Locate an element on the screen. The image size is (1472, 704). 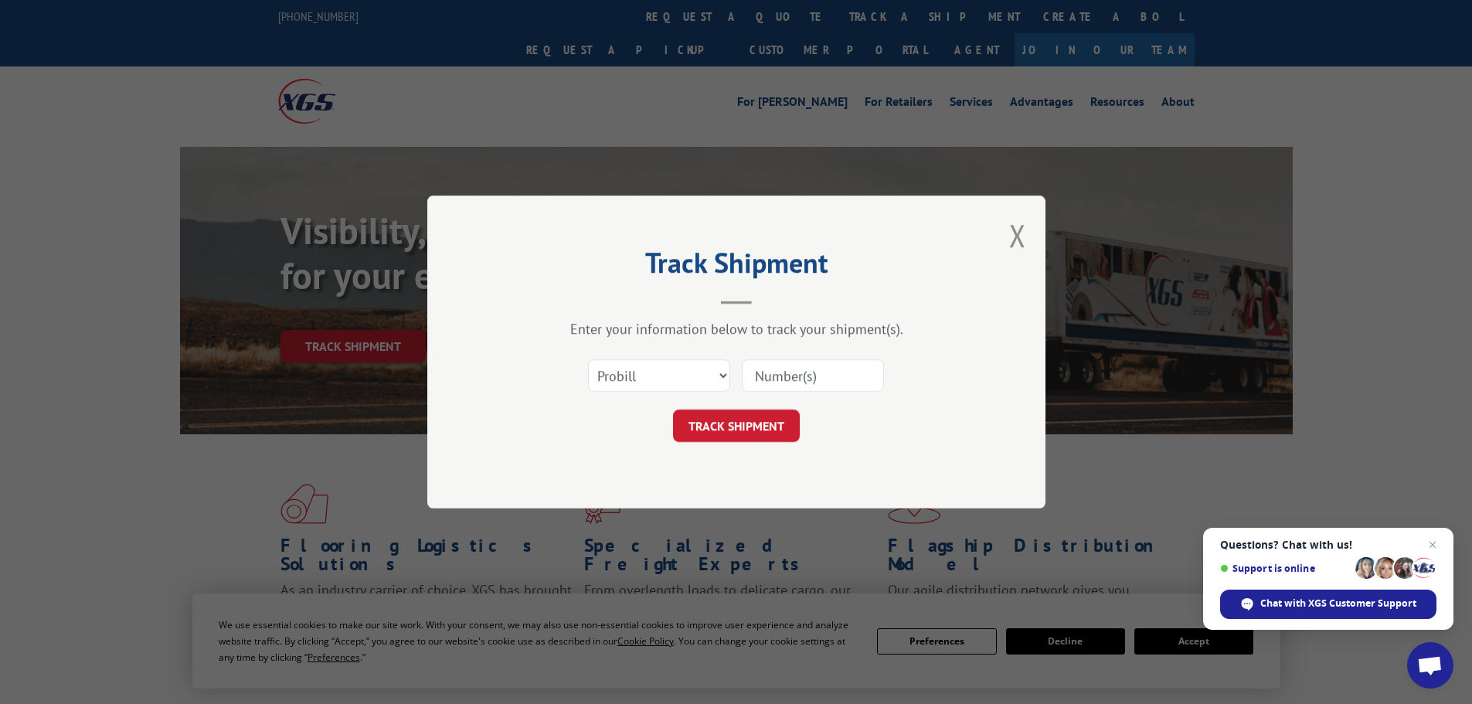
span: Support is online is located at coordinates (1285, 568).